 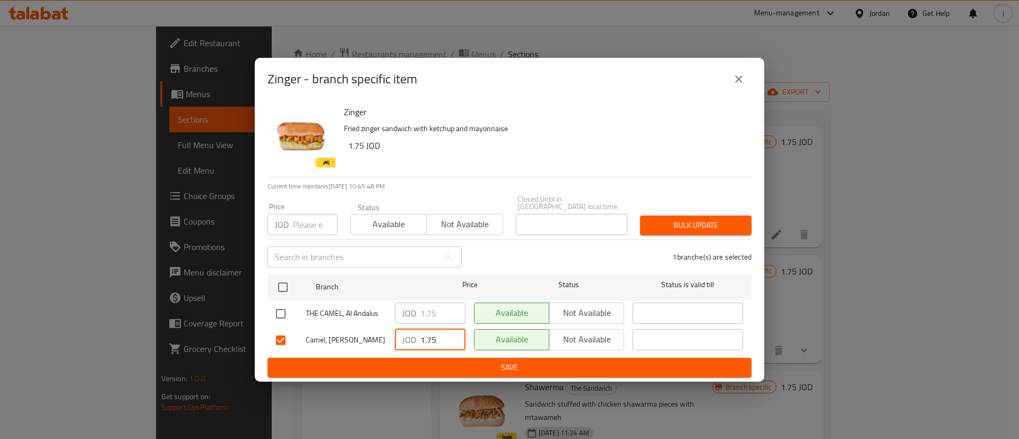 I want to click on span: Save, so click(x=510, y=367).